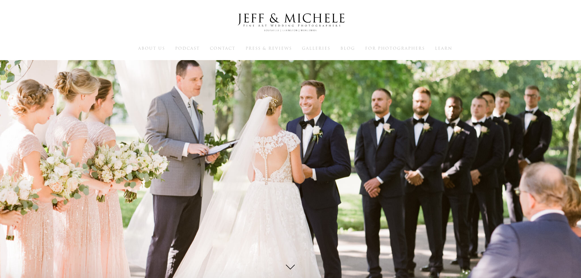 The height and width of the screenshot is (278, 581). Describe the element at coordinates (443, 48) in the screenshot. I see `span: Learn` at that location.